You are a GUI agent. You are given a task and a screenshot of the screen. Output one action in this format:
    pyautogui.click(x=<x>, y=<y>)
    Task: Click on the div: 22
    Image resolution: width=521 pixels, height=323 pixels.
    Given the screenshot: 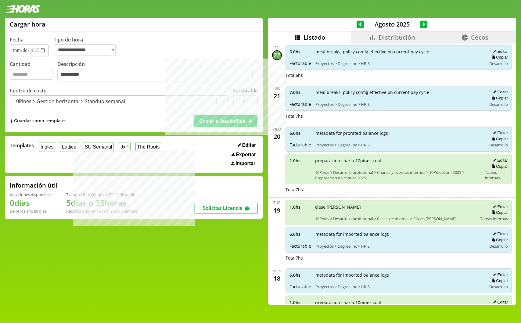 What is the action you would take?
    pyautogui.click(x=277, y=55)
    